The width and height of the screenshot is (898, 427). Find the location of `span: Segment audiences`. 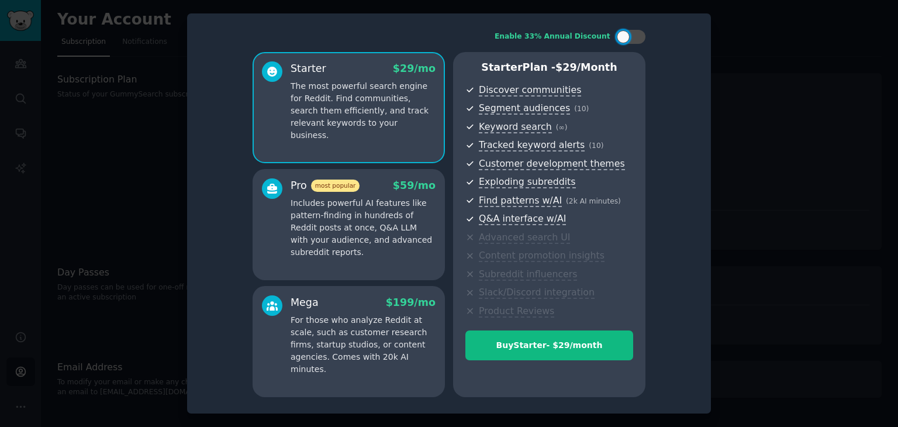

span: Segment audiences is located at coordinates (524, 108).